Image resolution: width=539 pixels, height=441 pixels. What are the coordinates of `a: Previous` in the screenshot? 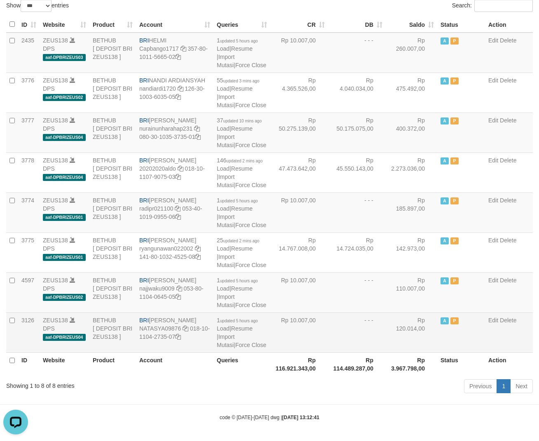 It's located at (480, 386).